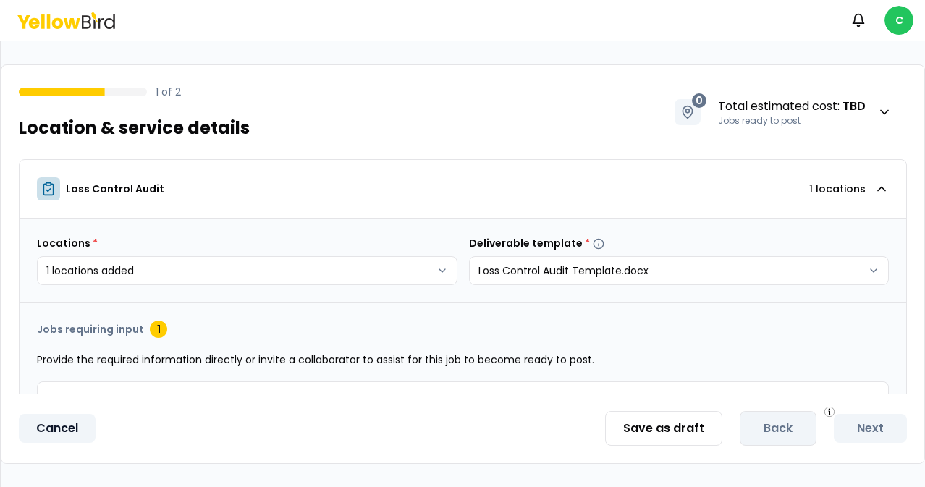  Describe the element at coordinates (838, 189) in the screenshot. I see `p: 1 locations` at that location.